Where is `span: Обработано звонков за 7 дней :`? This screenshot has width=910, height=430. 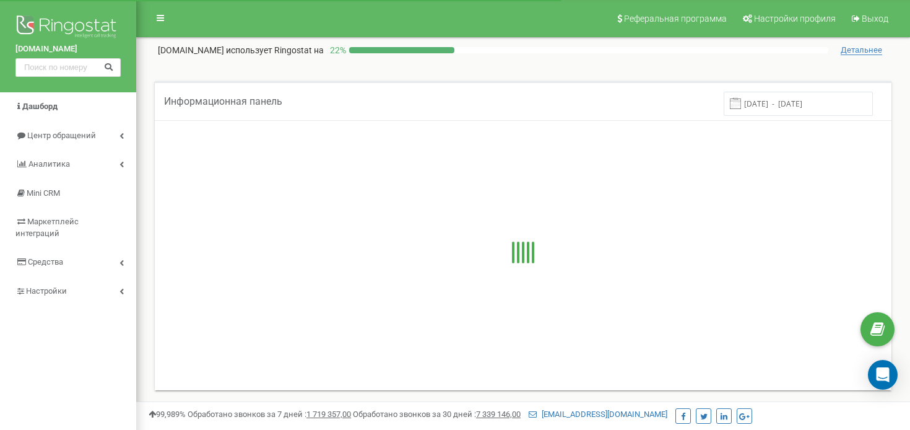 span: Обработано звонков за 7 дней : is located at coordinates (269, 414).